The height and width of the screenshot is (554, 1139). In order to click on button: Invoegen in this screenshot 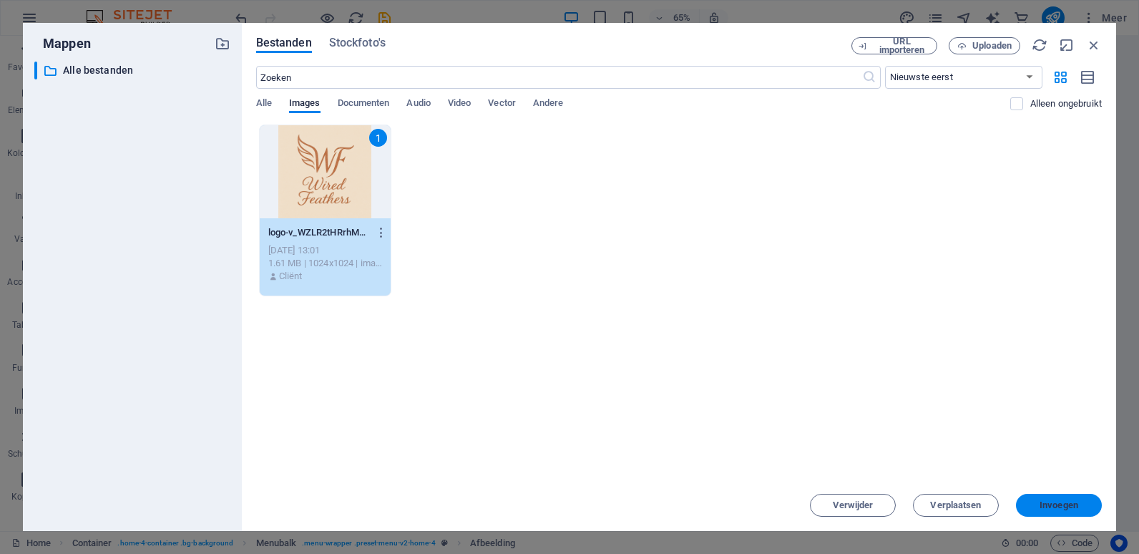, I will do `click(1059, 505)`.